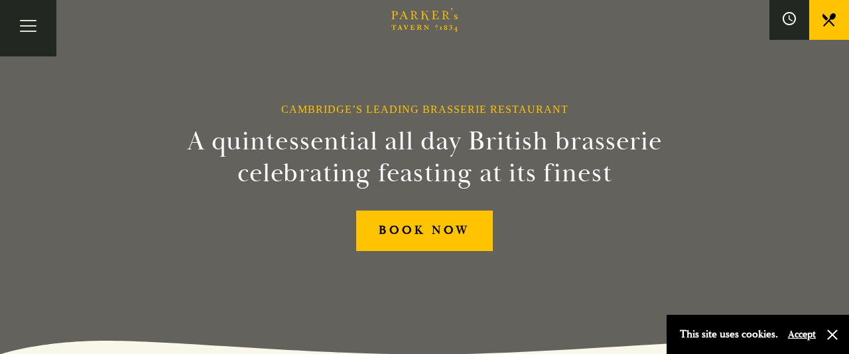  What do you see at coordinates (729, 334) in the screenshot?
I see `p: This site uses cookies.` at bounding box center [729, 334].